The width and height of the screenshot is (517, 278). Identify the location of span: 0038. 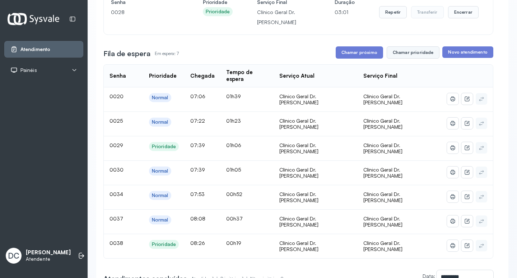
(116, 242).